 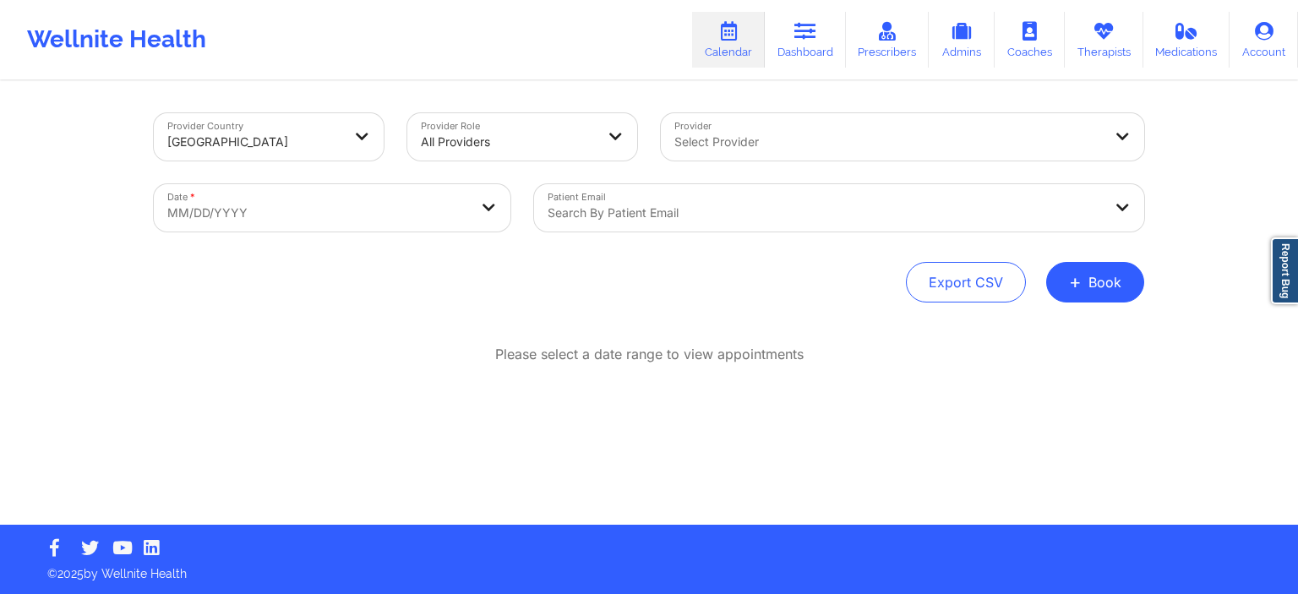 What do you see at coordinates (806, 40) in the screenshot?
I see `a: Dashboard` at bounding box center [806, 40].